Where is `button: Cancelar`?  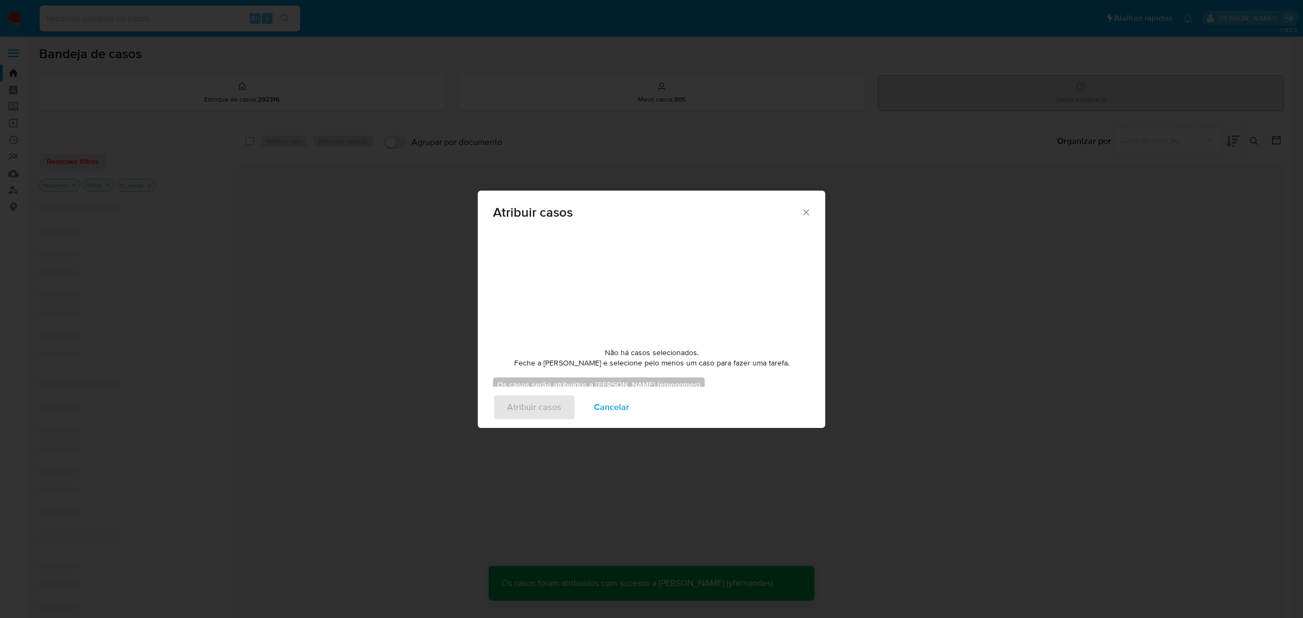
button: Cancelar is located at coordinates (611, 407).